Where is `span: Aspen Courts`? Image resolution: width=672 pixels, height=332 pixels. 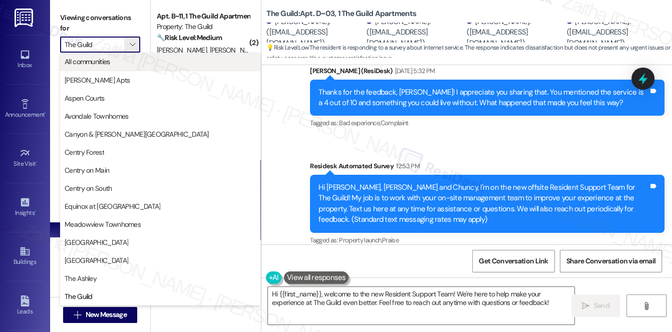
span: Aspen Courts is located at coordinates (85, 98).